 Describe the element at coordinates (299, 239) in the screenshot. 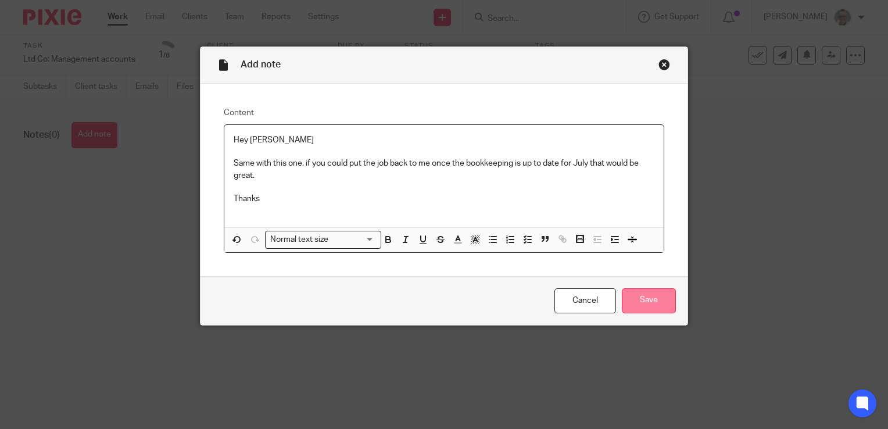

I see `span: Normal text size` at that location.